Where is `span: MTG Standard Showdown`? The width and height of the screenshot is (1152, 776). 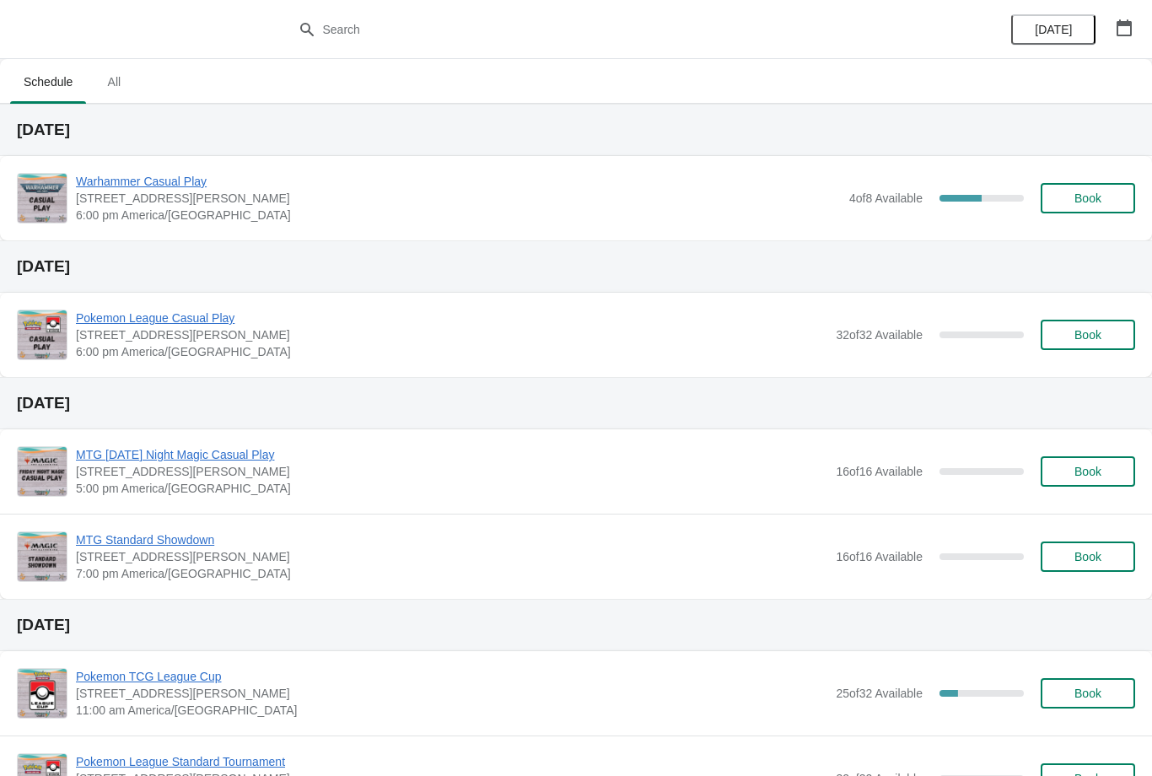
span: MTG Standard Showdown is located at coordinates (451, 540).